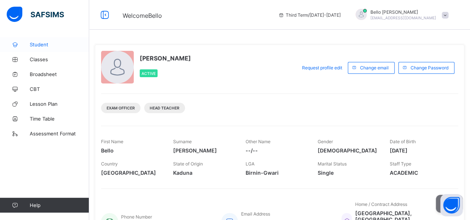 This screenshot has width=470, height=220. I want to click on span: Change Password, so click(429, 68).